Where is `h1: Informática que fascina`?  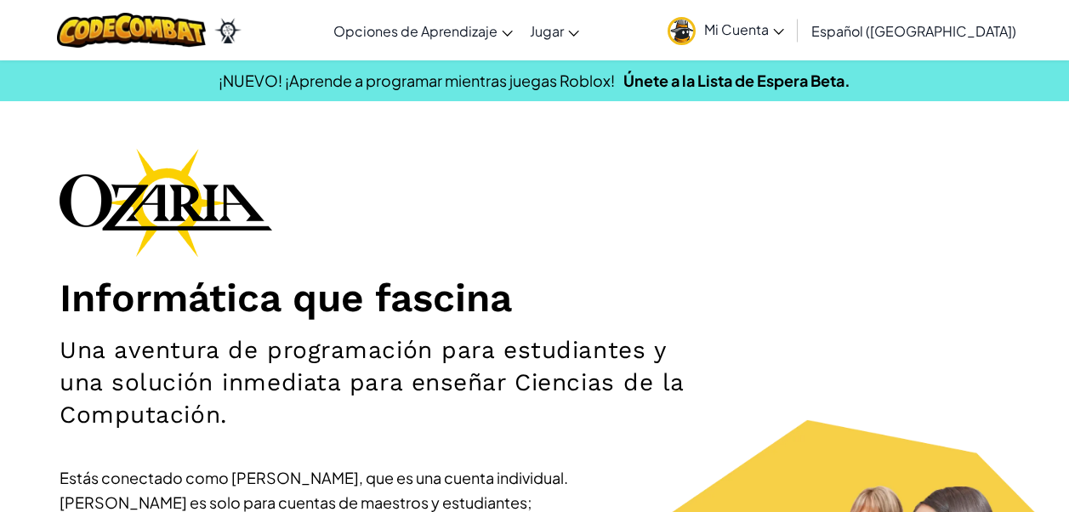 h1: Informática que fascina is located at coordinates (534, 298).